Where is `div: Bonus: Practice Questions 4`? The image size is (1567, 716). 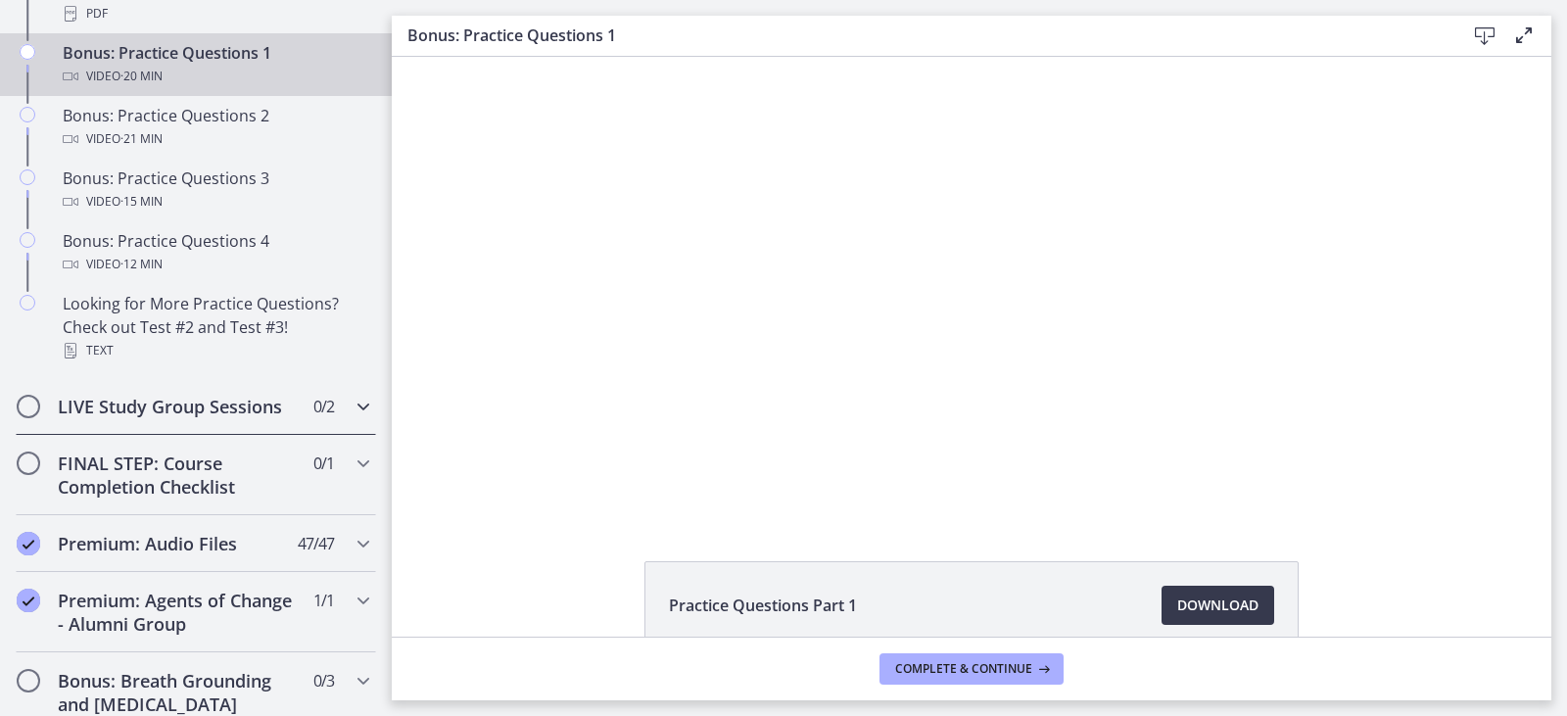
div: Bonus: Practice Questions 4 is located at coordinates (215, 253).